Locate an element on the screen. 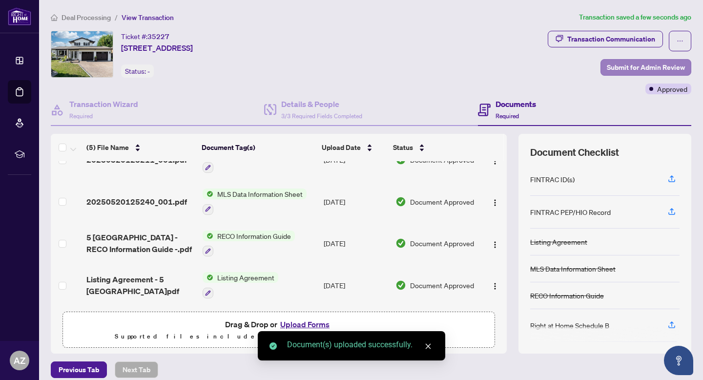  div: Ticket #: is located at coordinates (145, 36).